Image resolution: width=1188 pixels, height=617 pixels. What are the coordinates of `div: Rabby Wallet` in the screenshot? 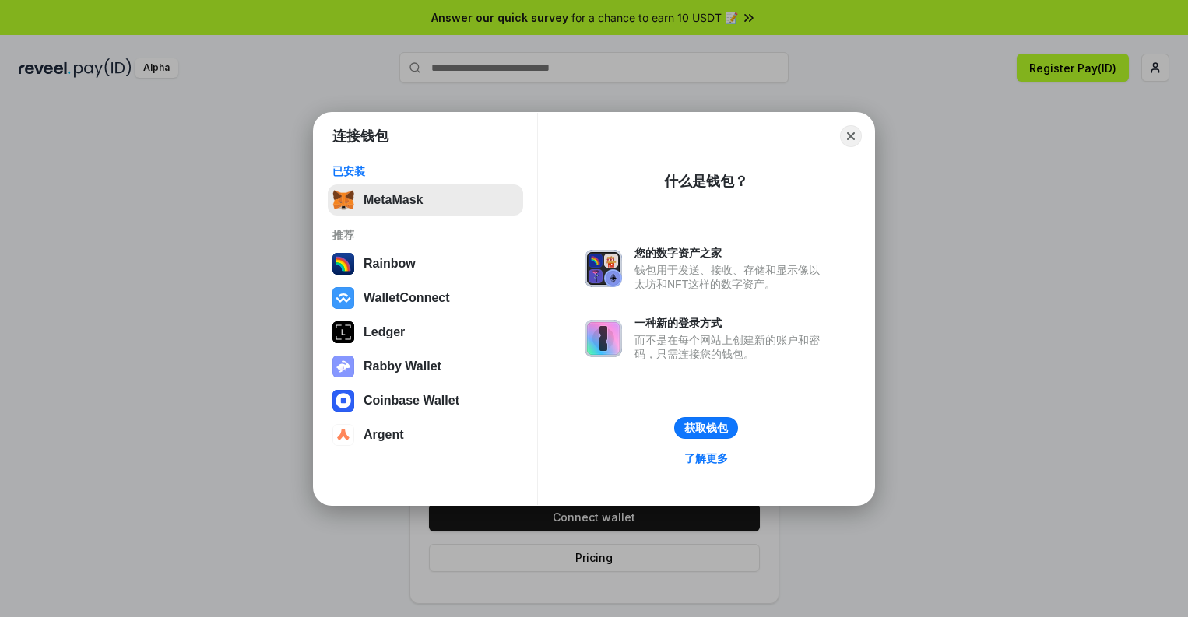 It's located at (402, 367).